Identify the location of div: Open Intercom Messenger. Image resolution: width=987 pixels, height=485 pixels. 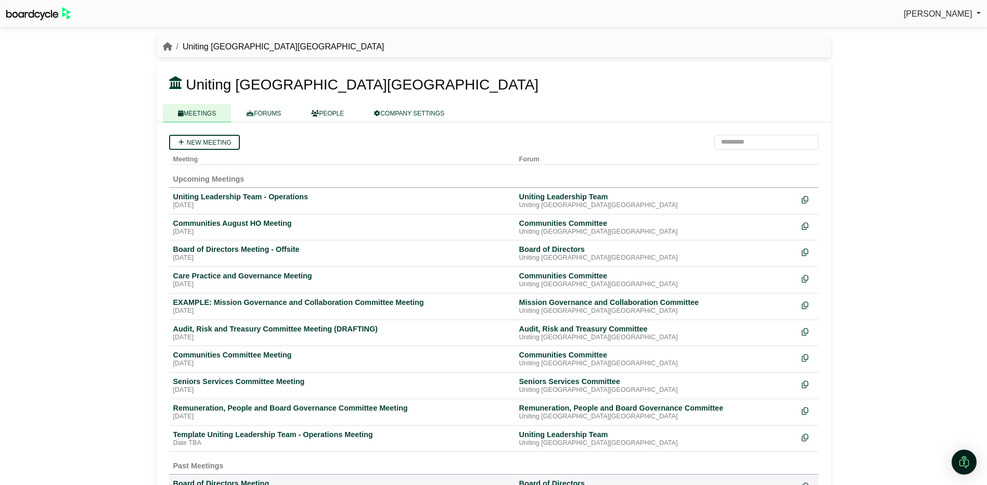
(964, 462).